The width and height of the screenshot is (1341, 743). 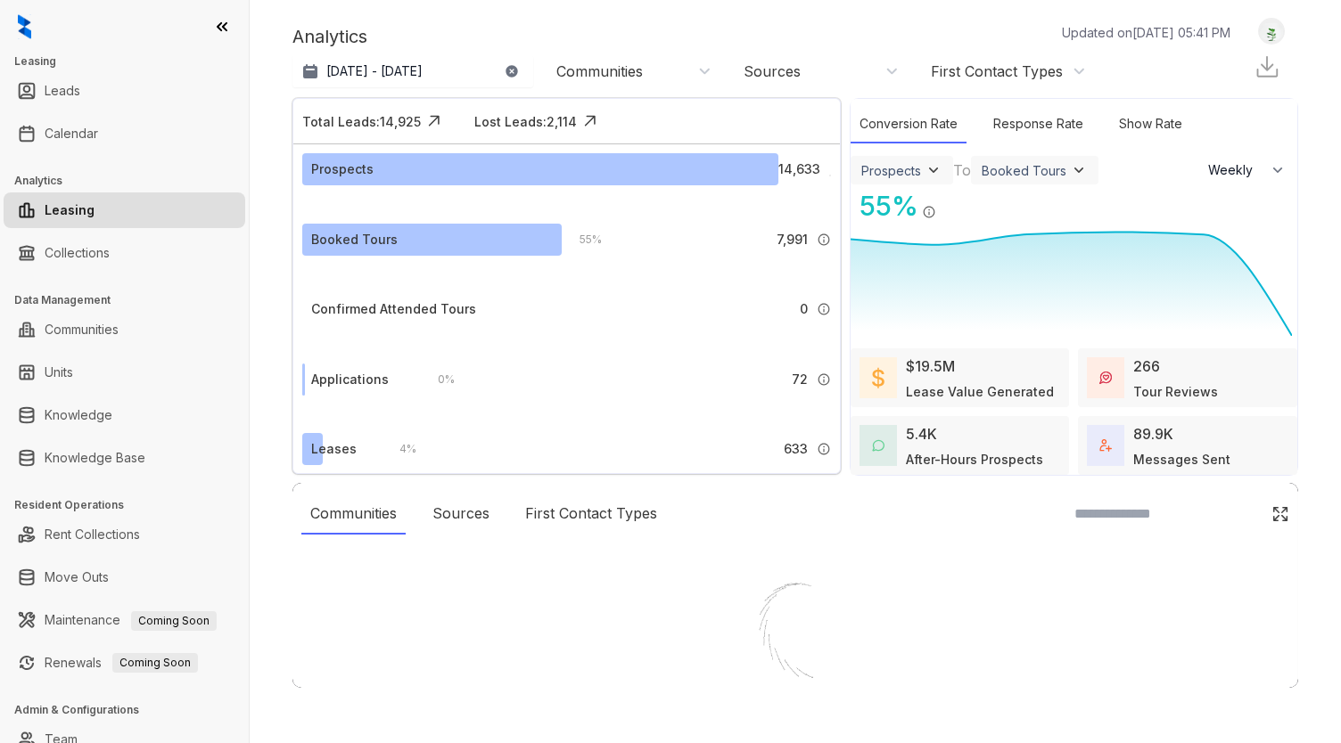 What do you see at coordinates (1105, 446) in the screenshot?
I see `img: TotalFum` at bounding box center [1105, 446].